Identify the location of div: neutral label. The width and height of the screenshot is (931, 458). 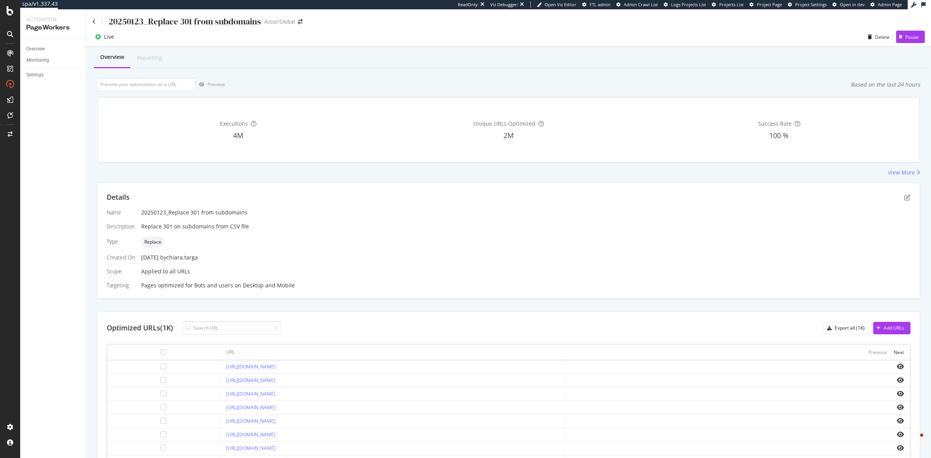
(153, 242).